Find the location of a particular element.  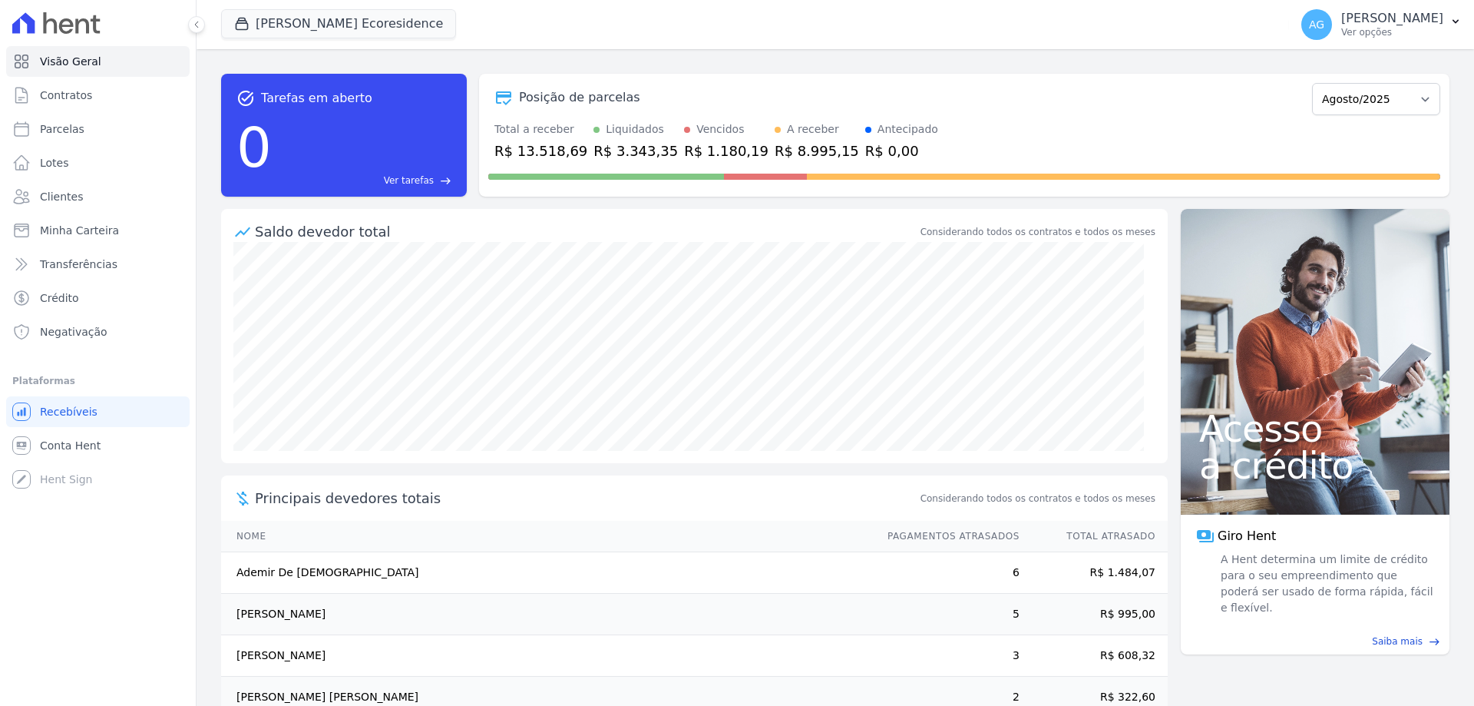

div: Antecipado is located at coordinates (908, 129).